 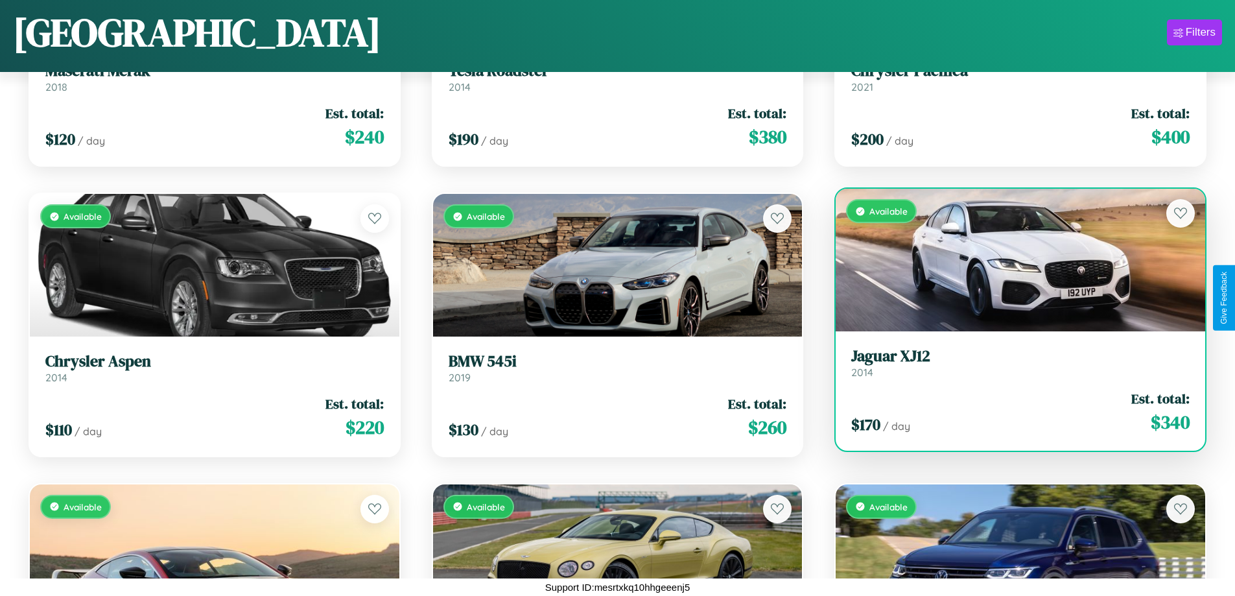 I want to click on span: 2019, so click(x=460, y=377).